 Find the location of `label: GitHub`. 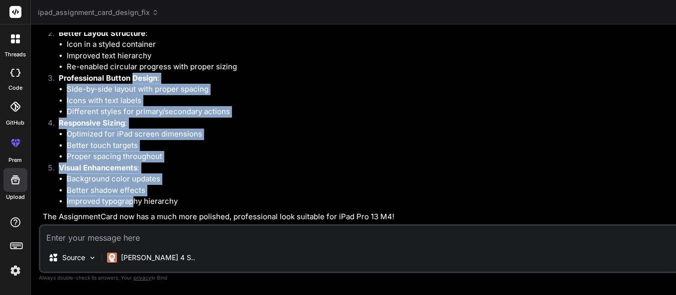

label: GitHub is located at coordinates (15, 122).